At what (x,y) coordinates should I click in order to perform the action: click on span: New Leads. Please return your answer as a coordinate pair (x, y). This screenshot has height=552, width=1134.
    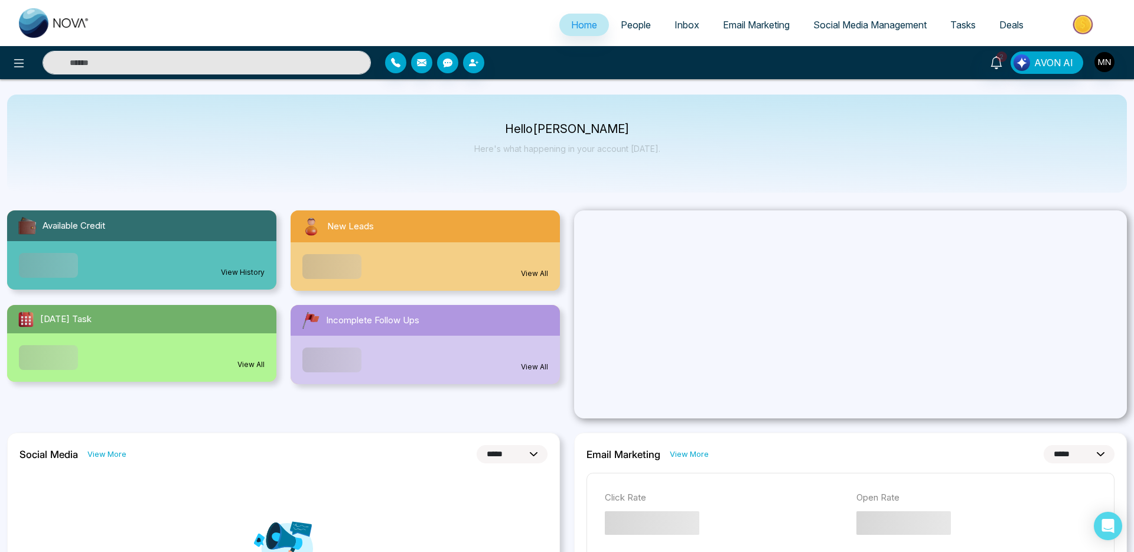
    Looking at the image, I should click on (350, 226).